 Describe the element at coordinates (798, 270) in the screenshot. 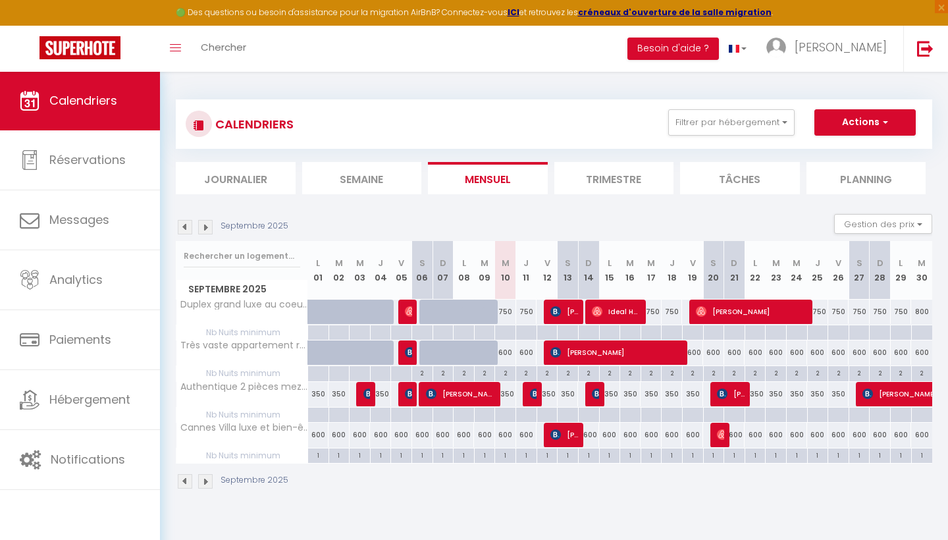

I see `th: 24` at that location.